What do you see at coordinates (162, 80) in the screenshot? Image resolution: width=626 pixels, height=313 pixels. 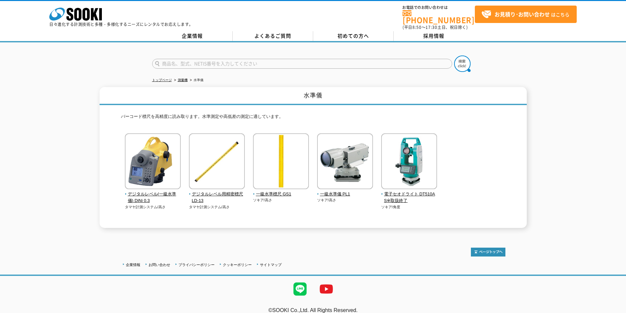 I see `a: トップページ` at bounding box center [162, 80].